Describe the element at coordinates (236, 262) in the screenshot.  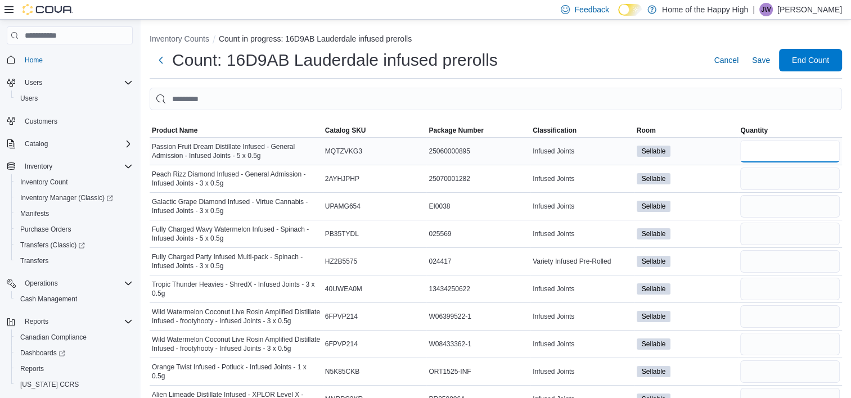
I see `span: Fully Charged Party Infused Multi-pack - Spinach - Infused Joints - 3 x 0.5g` at that location.